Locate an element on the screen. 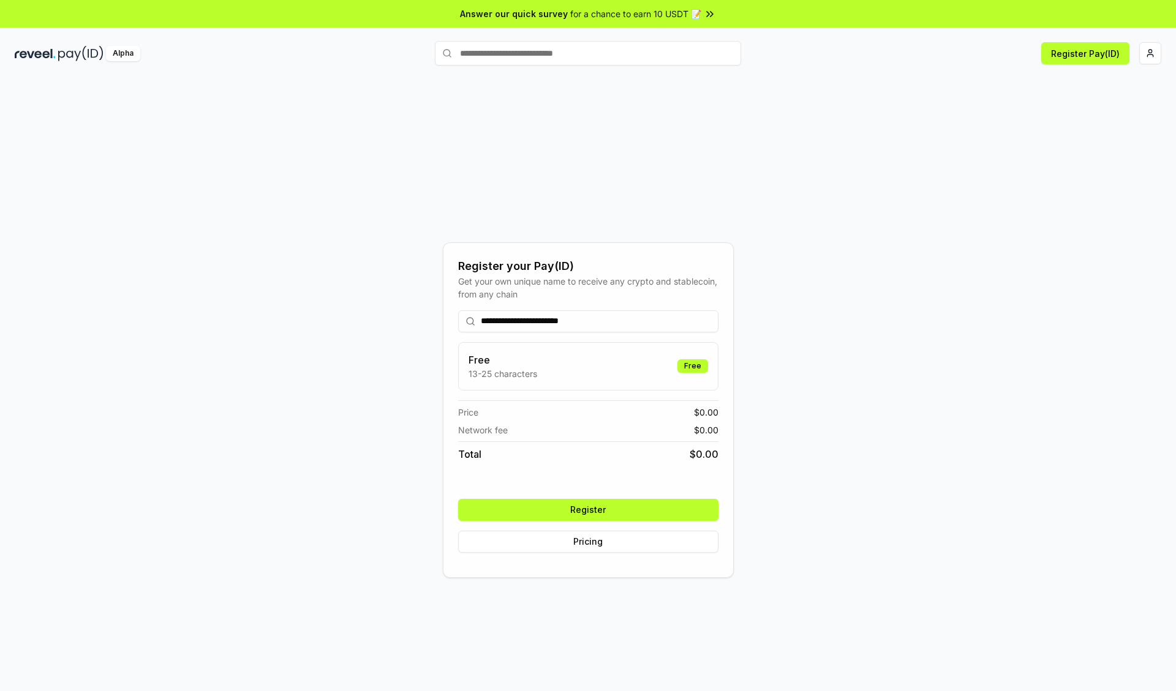 Image resolution: width=1176 pixels, height=691 pixels. h3: Free is located at coordinates (503, 360).